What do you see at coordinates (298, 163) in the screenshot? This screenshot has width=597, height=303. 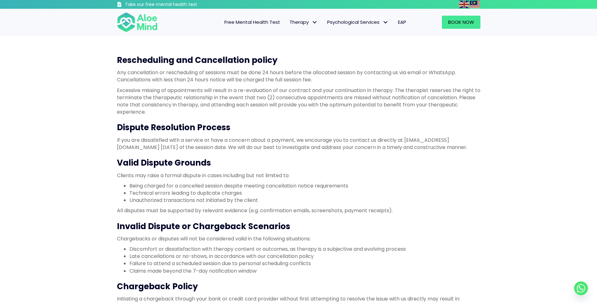 I see `h3: Valid Dispute Grounds` at bounding box center [298, 163].